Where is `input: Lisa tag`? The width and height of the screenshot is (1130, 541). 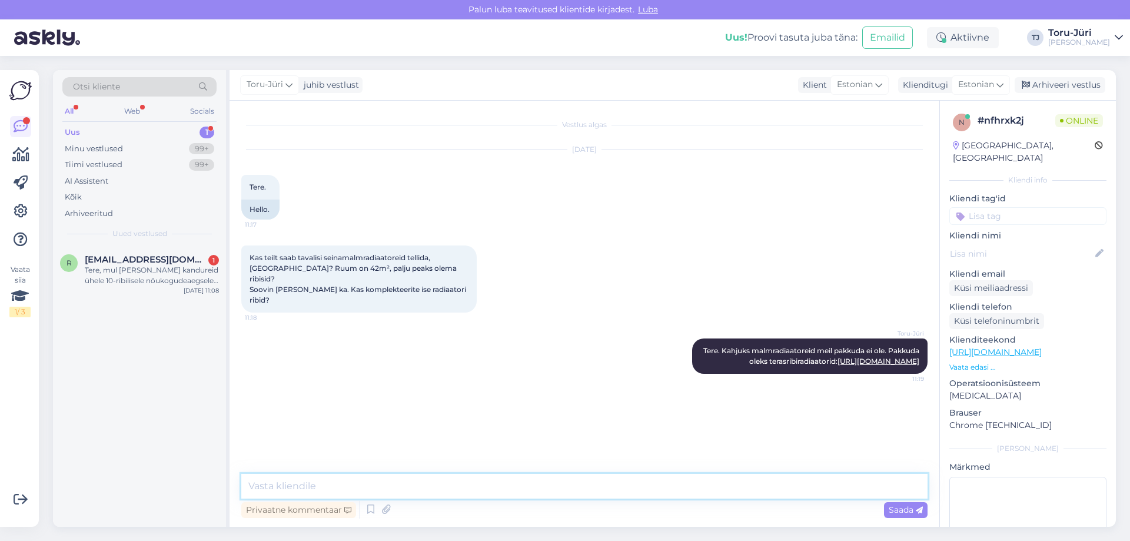 input: Lisa tag is located at coordinates (1028, 216).